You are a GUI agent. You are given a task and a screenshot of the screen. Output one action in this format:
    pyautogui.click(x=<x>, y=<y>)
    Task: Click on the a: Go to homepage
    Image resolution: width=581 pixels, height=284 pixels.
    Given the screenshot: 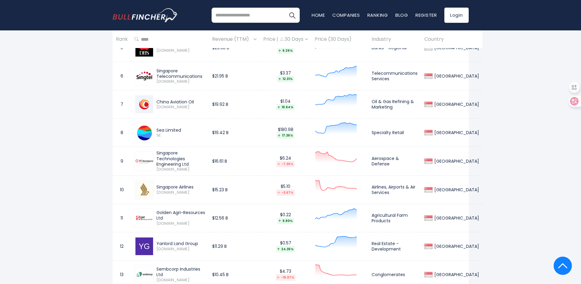 What is the action you would take?
    pyautogui.click(x=145, y=15)
    